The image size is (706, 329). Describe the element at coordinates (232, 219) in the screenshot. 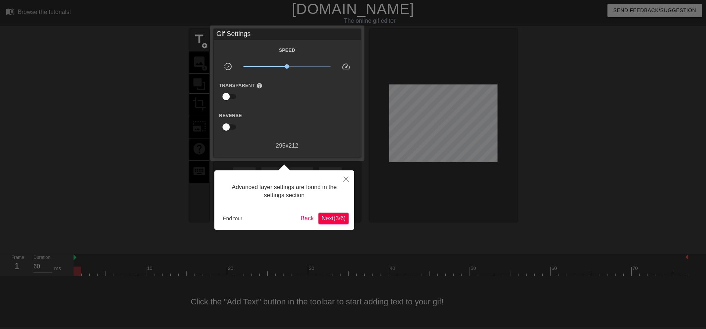

I see `button: End tour` at that location.